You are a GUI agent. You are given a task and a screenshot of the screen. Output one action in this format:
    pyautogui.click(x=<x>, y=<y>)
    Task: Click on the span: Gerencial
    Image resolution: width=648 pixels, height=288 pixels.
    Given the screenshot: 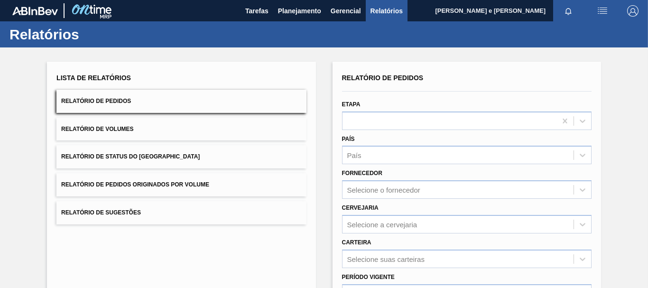 What is the action you would take?
    pyautogui.click(x=346, y=11)
    